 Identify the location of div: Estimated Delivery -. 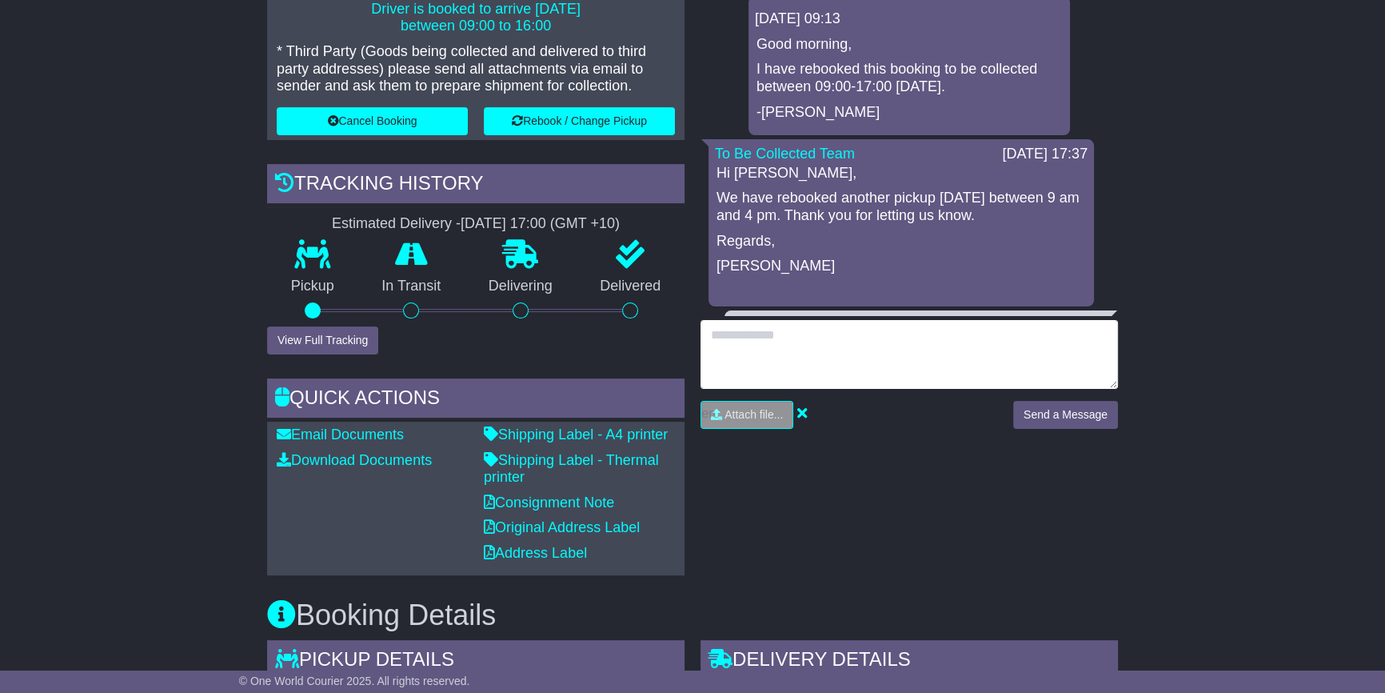
(476, 224).